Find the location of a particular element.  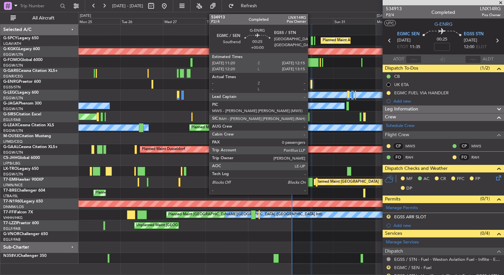

span: G-JAGA is located at coordinates (11, 104).